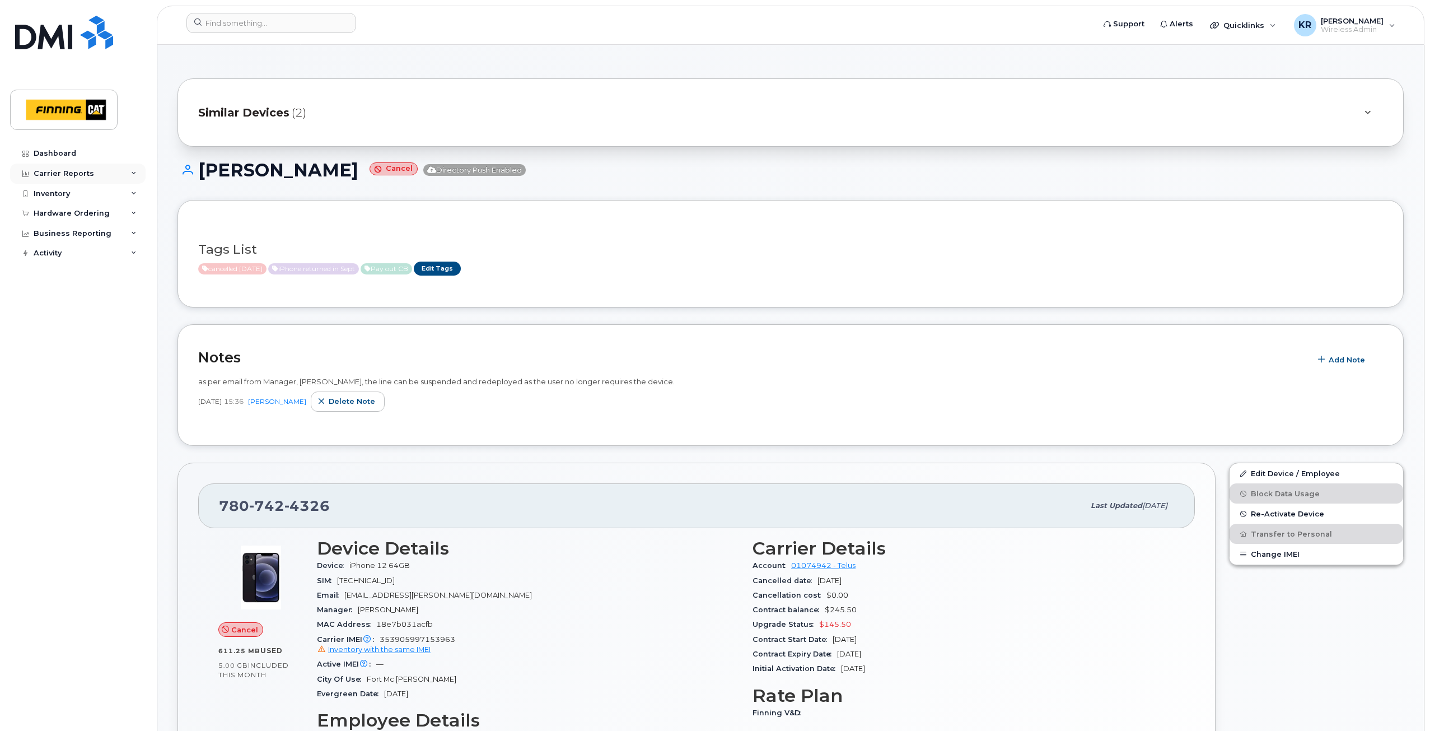 Image resolution: width=1430 pixels, height=731 pixels. What do you see at coordinates (348, 401) in the screenshot?
I see `button: Delete note` at bounding box center [348, 401].